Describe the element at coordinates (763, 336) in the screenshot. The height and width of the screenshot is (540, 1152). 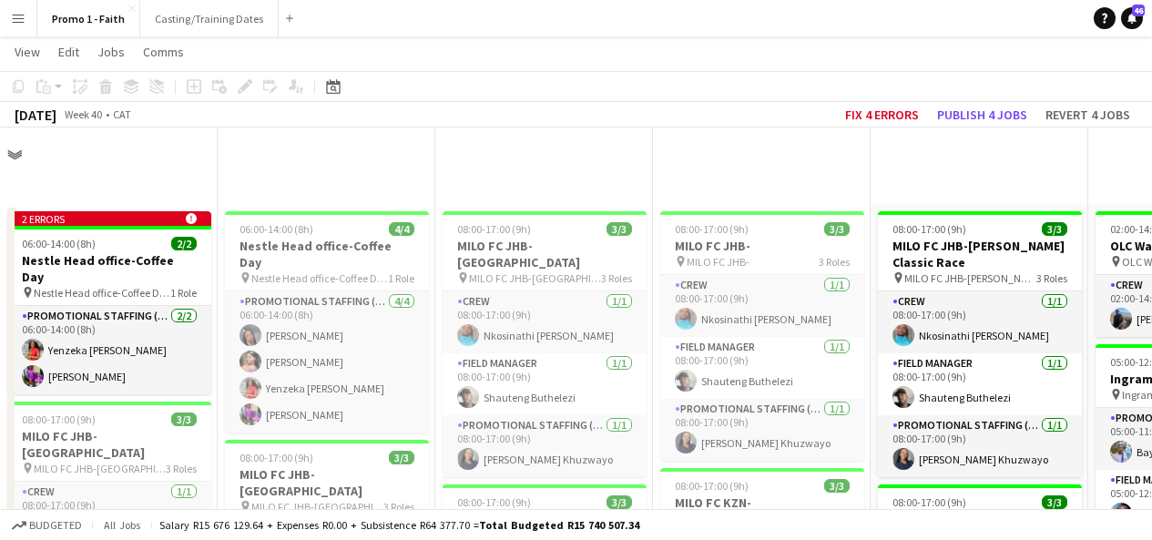
I see `app-job-card: 08:00-17:00 (9h)3/3MILO FC JHB- MILO FC JHB-3 RolesCrew1/108:00-17:00 (9h)Nkosinathi [PERSON_NAME...` at that location.